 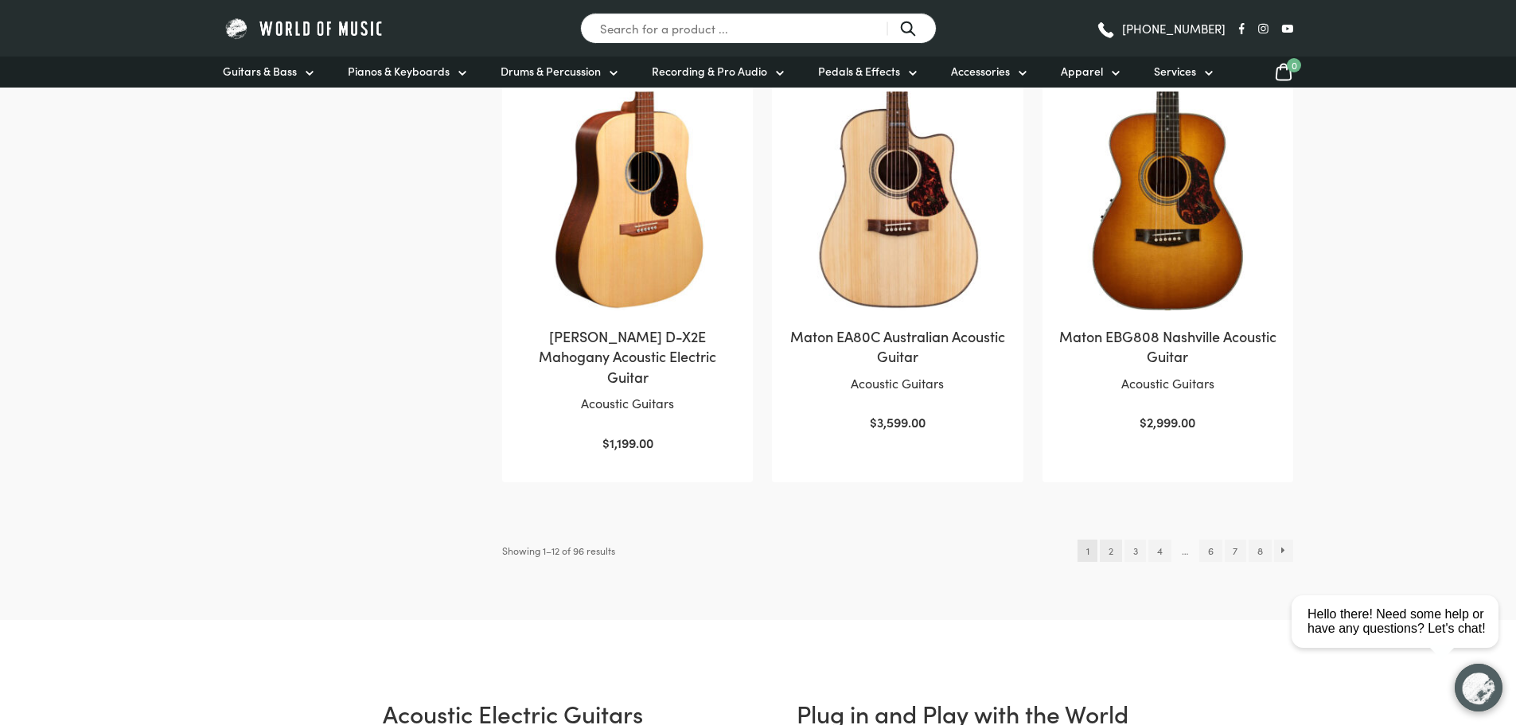 What do you see at coordinates (1175, 71) in the screenshot?
I see `span: Services` at bounding box center [1175, 71].